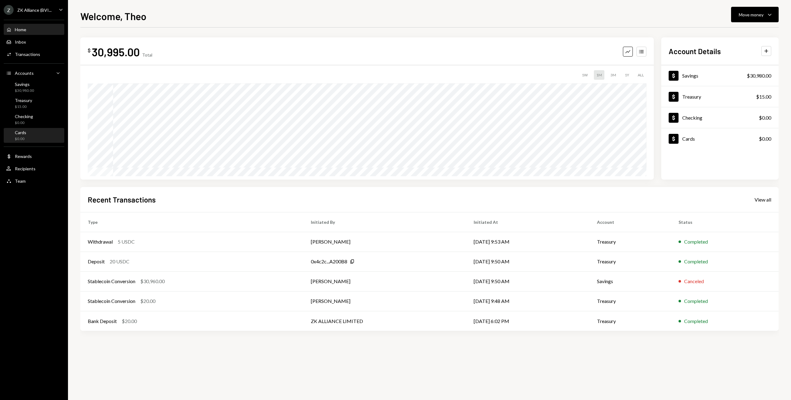 The width and height of the screenshot is (791, 400). I want to click on th: Type, so click(192, 222).